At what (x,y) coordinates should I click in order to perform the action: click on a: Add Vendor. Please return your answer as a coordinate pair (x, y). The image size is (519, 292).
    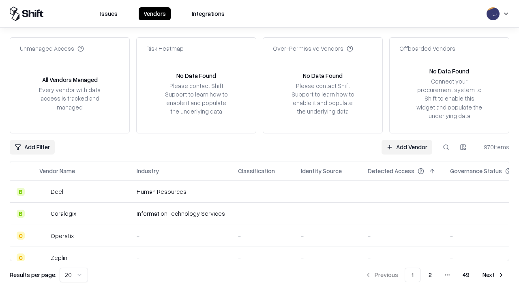
    Looking at the image, I should click on (406, 147).